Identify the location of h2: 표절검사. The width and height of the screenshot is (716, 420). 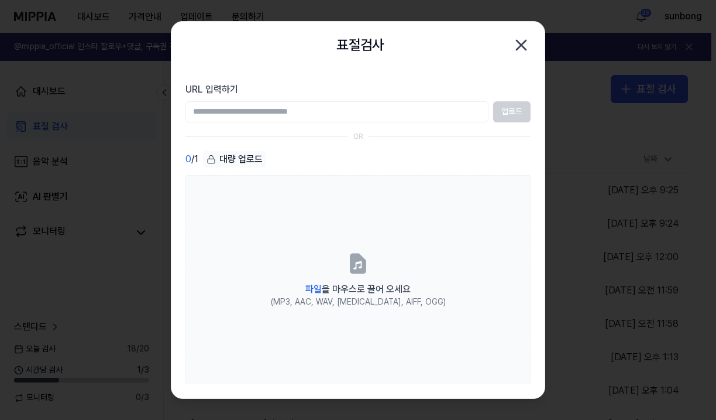
(360, 45).